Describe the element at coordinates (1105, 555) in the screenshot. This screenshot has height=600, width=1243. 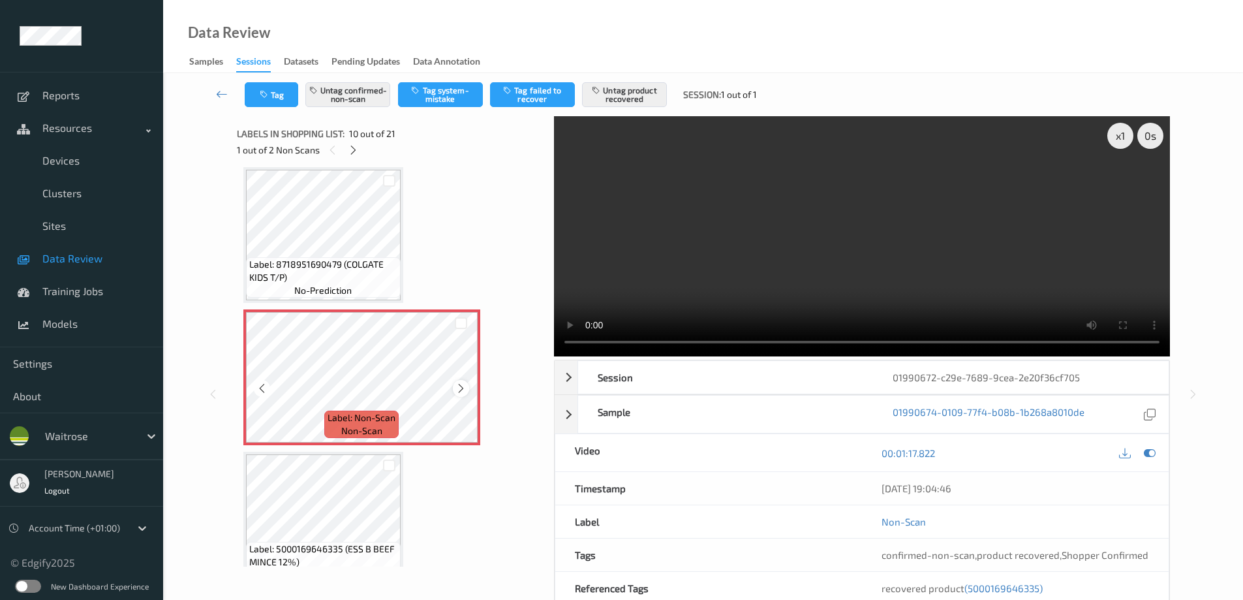
I see `span: Shopper Confirmed` at that location.